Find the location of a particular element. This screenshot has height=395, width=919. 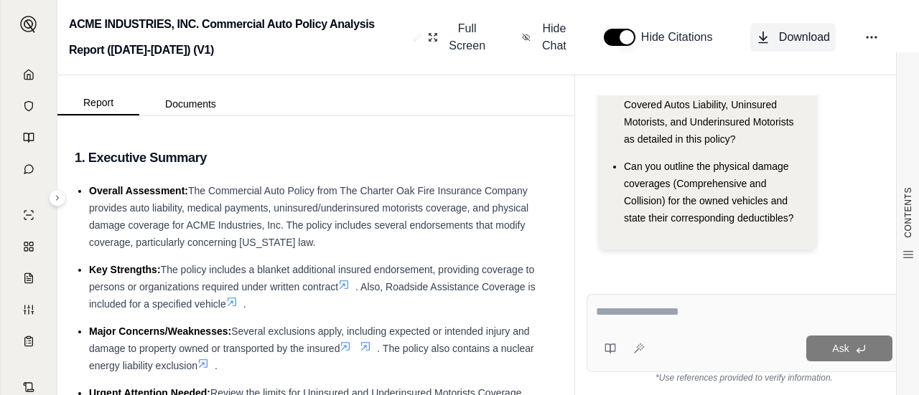

a: Claim Coverage is located at coordinates (29, 278).